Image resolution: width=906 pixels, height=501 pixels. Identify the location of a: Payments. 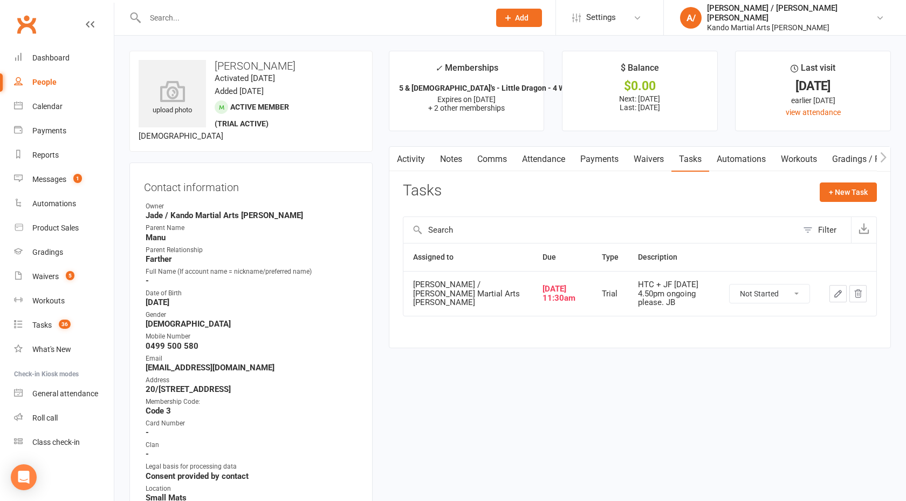
(64, 131).